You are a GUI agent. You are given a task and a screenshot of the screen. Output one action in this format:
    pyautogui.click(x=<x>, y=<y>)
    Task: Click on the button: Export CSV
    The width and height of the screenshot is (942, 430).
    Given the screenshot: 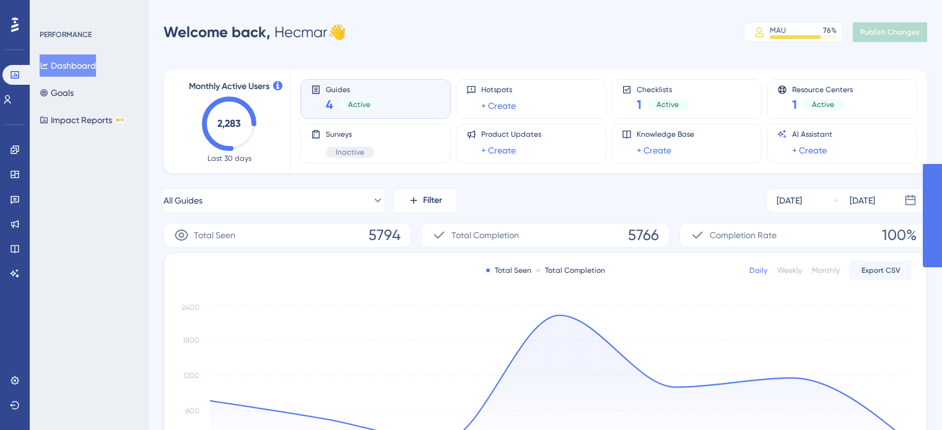 What is the action you would take?
    pyautogui.click(x=880, y=271)
    